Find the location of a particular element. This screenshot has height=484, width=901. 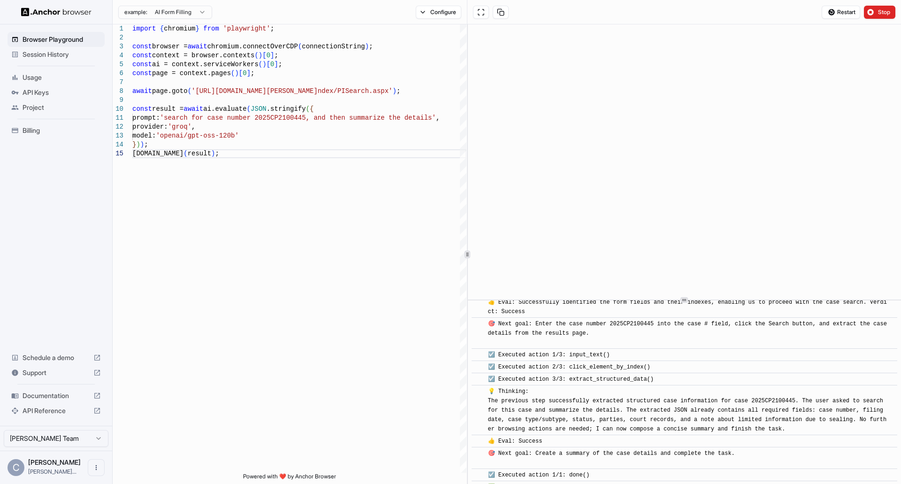

span: chromium is located at coordinates (179, 29).